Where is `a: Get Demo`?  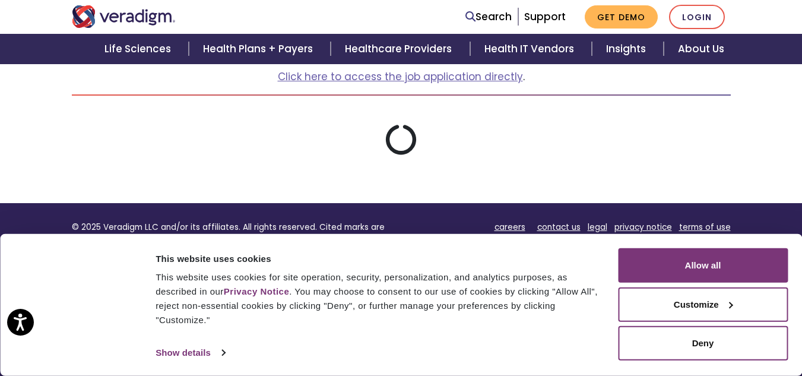 a: Get Demo is located at coordinates (621, 17).